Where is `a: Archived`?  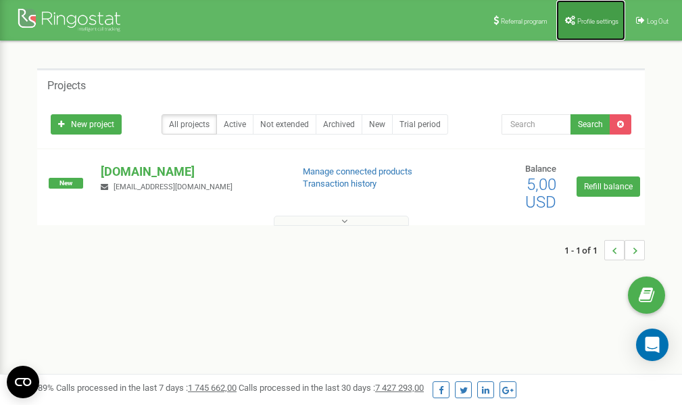 a: Archived is located at coordinates (338, 124).